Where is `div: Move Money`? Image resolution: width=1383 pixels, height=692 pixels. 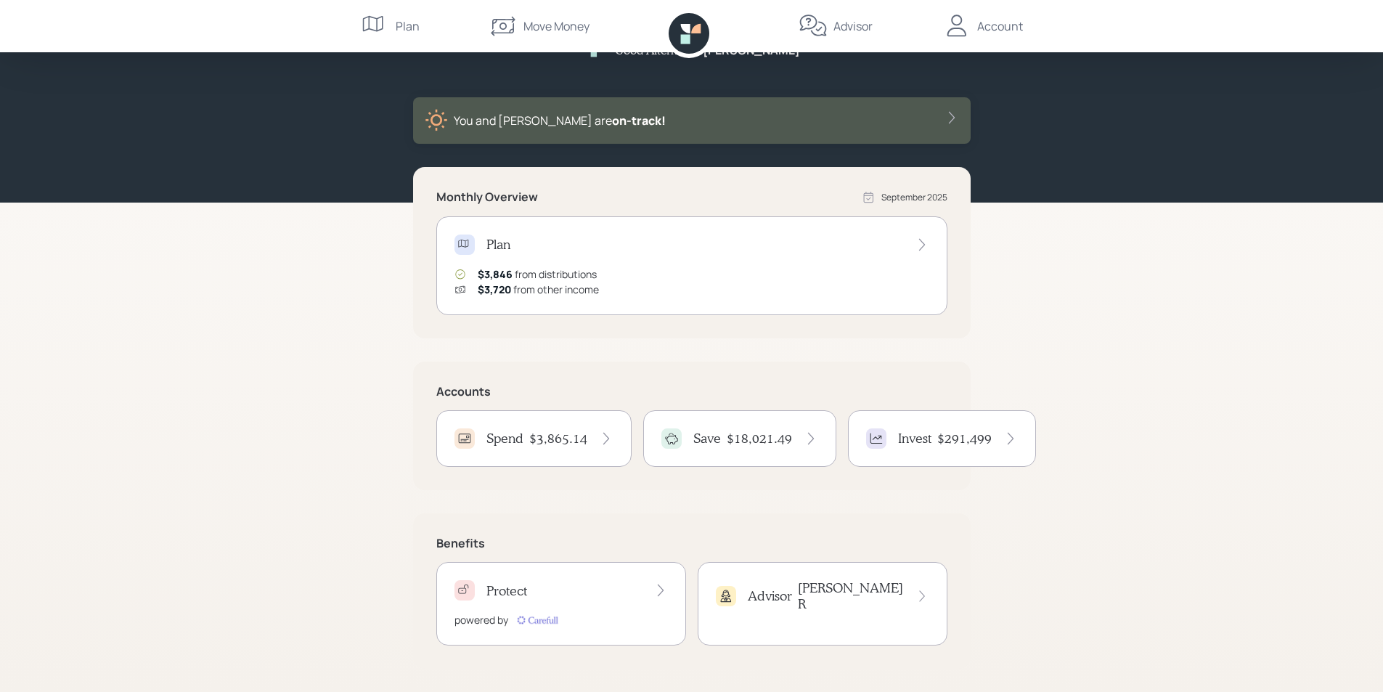
div: Move Money is located at coordinates (556, 26).